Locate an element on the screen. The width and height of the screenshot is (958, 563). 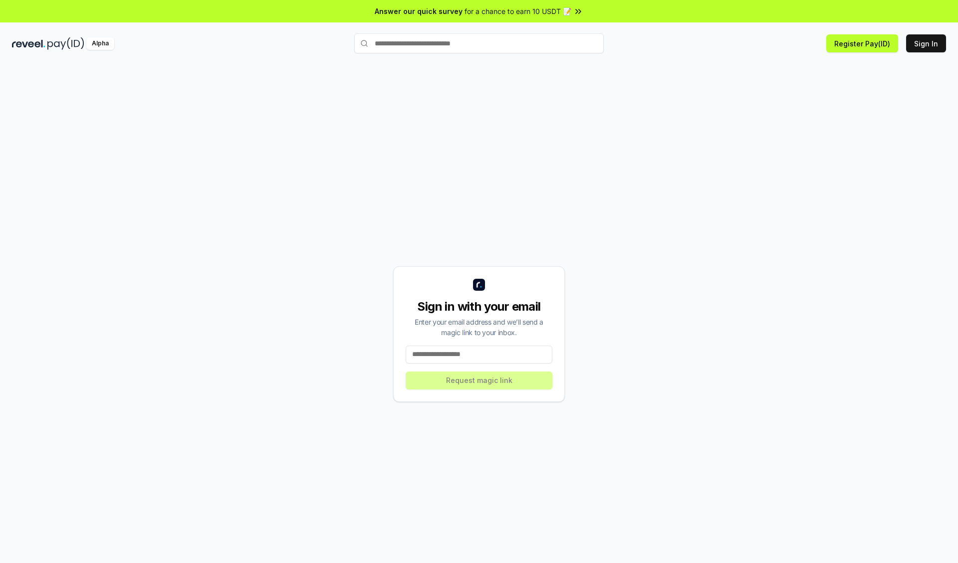
img: pay_id is located at coordinates (66, 43).